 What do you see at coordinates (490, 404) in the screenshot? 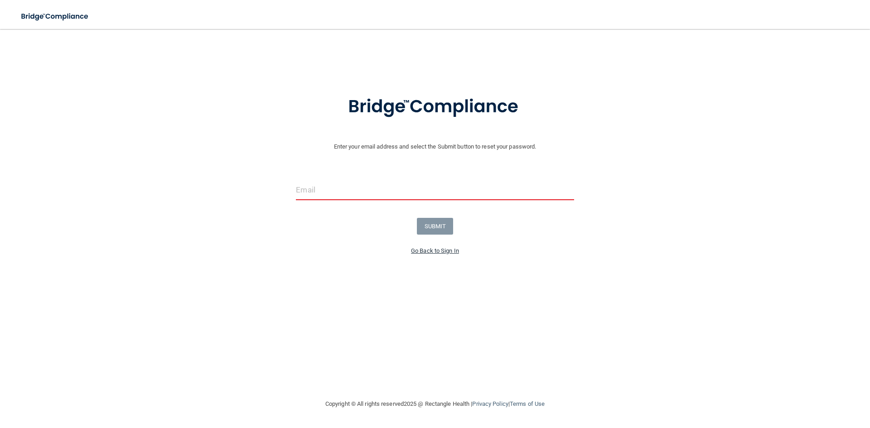
I see `a: Privacy Policy` at bounding box center [490, 404].